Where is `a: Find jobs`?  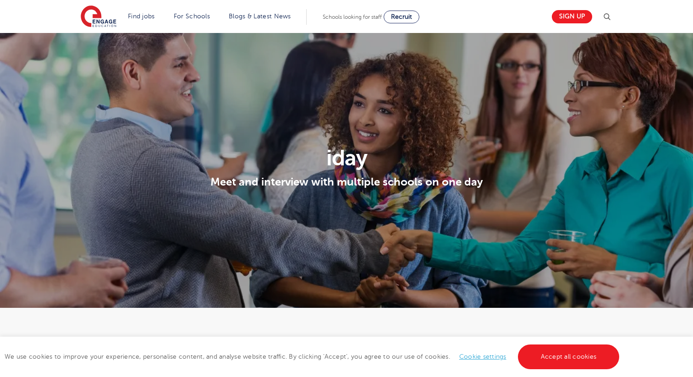
a: Find jobs is located at coordinates (141, 16).